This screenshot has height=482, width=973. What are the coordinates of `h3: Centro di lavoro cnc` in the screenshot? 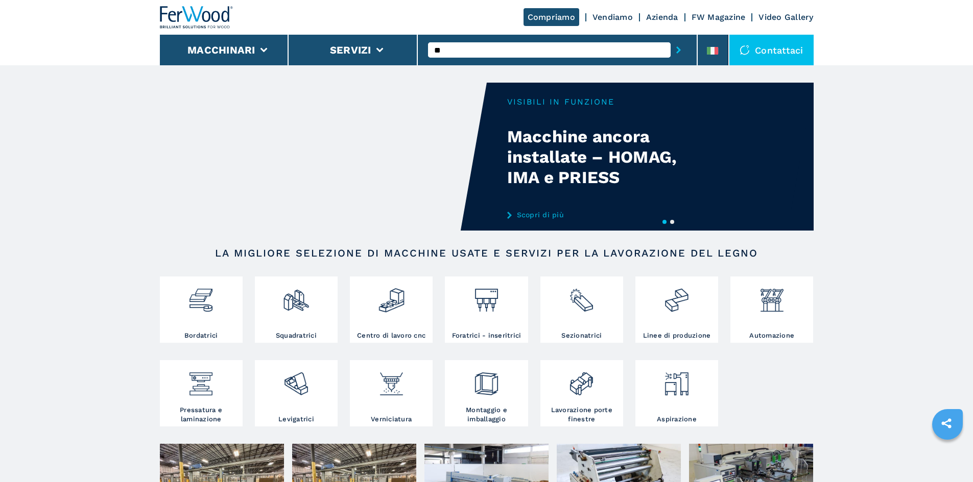 It's located at (391, 336).